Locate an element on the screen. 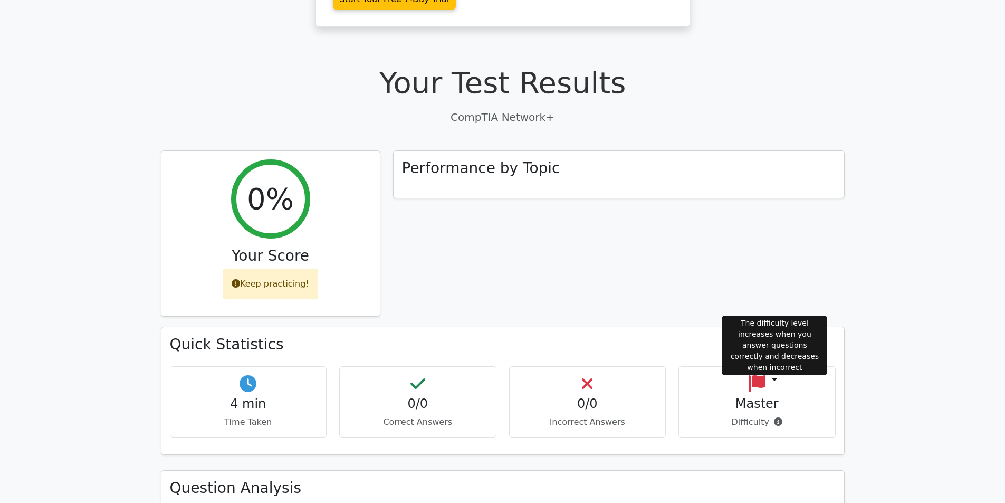 Image resolution: width=1005 pixels, height=503 pixels. h4: Master is located at coordinates (757, 404).